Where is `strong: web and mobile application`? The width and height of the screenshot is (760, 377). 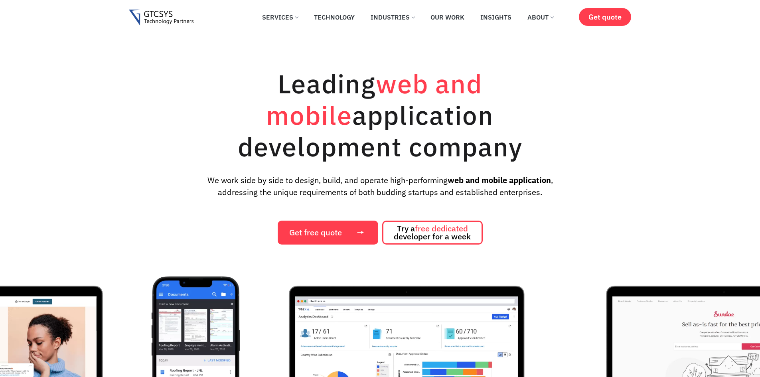 strong: web and mobile application is located at coordinates (499, 180).